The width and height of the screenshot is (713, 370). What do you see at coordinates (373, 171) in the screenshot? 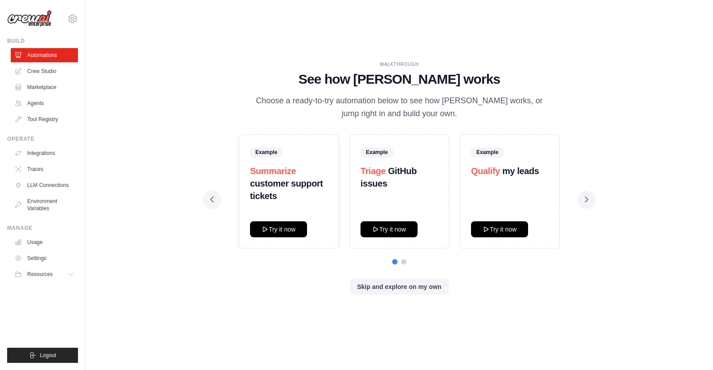
I see `span: Triage` at bounding box center [373, 171].